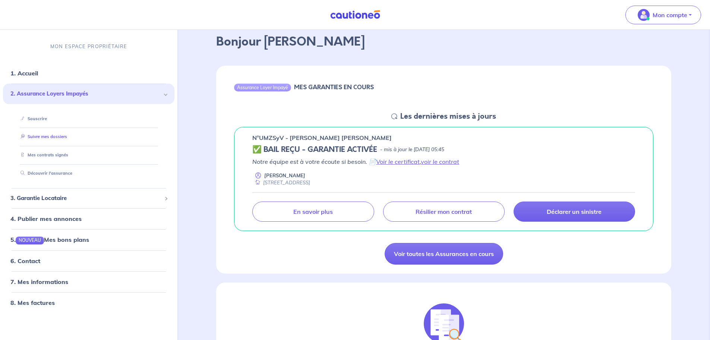  What do you see at coordinates (32, 119) in the screenshot?
I see `a: Souscrire` at bounding box center [32, 119].